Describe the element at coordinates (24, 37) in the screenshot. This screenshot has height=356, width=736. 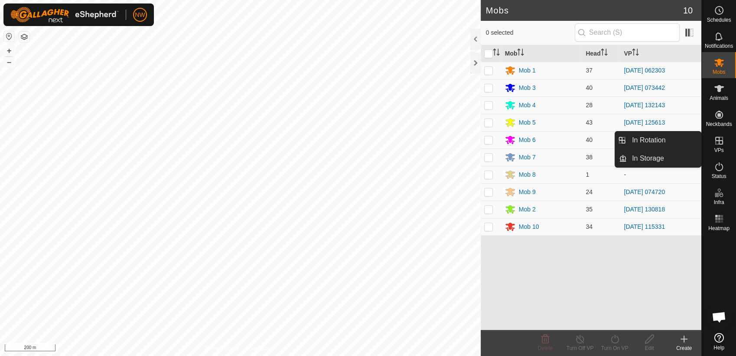
I see `button: Map Layers` at that location.